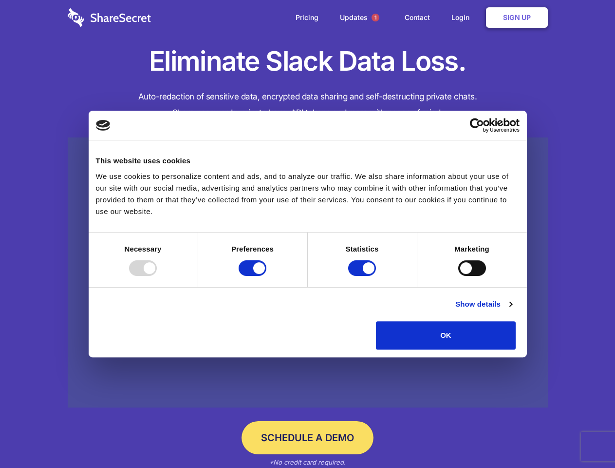 The image size is (615, 468). Describe the element at coordinates (307, 462) in the screenshot. I see `em: *No credit card required.` at that location.